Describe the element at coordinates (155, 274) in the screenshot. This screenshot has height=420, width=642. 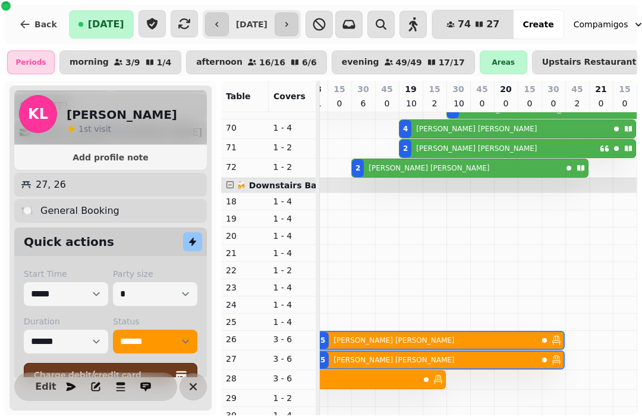
I see `label: Party size` at that location.